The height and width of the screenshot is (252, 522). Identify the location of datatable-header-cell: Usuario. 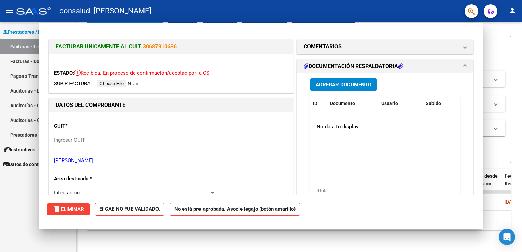
(401, 103).